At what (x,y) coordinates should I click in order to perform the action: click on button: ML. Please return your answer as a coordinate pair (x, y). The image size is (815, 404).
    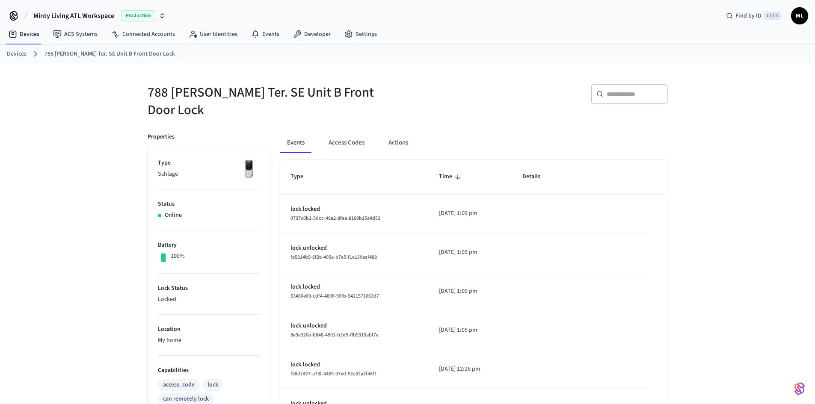
    Looking at the image, I should click on (800, 16).